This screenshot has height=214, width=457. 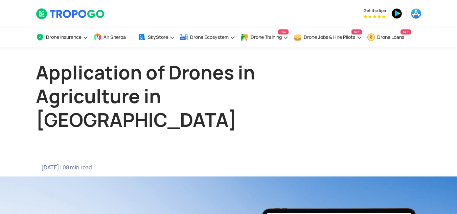 I want to click on span: Drone Loans, so click(x=390, y=37).